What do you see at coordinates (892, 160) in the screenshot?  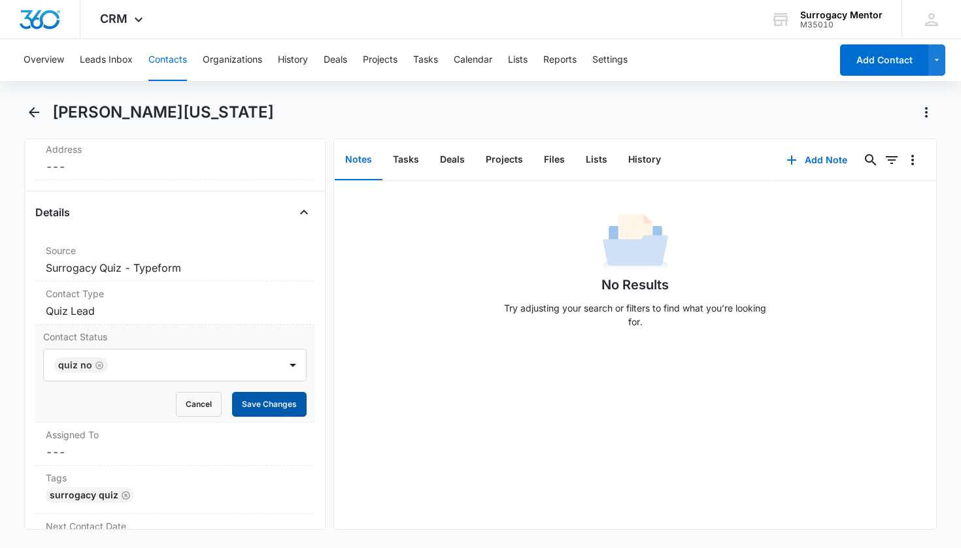 I see `button: Filters` at bounding box center [892, 160].